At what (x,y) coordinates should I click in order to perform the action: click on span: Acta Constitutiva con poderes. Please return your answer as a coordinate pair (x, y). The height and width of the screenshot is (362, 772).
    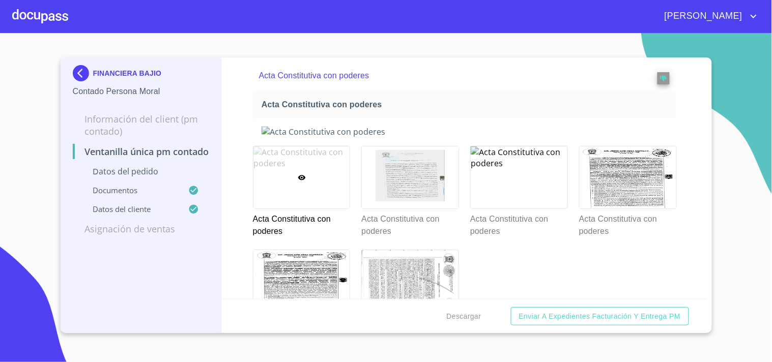
    Looking at the image, I should click on (466, 104).